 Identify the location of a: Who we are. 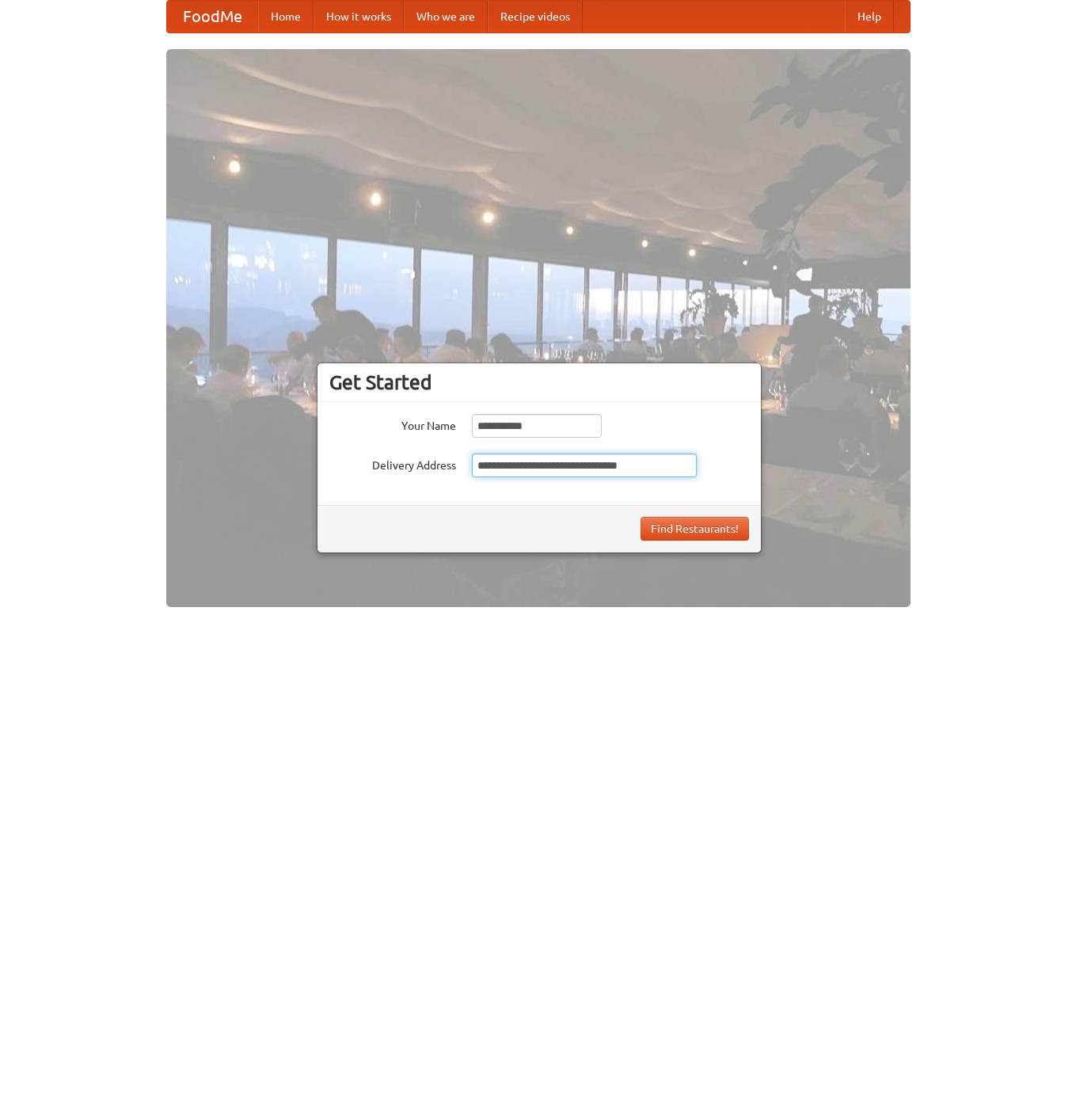
(445, 16).